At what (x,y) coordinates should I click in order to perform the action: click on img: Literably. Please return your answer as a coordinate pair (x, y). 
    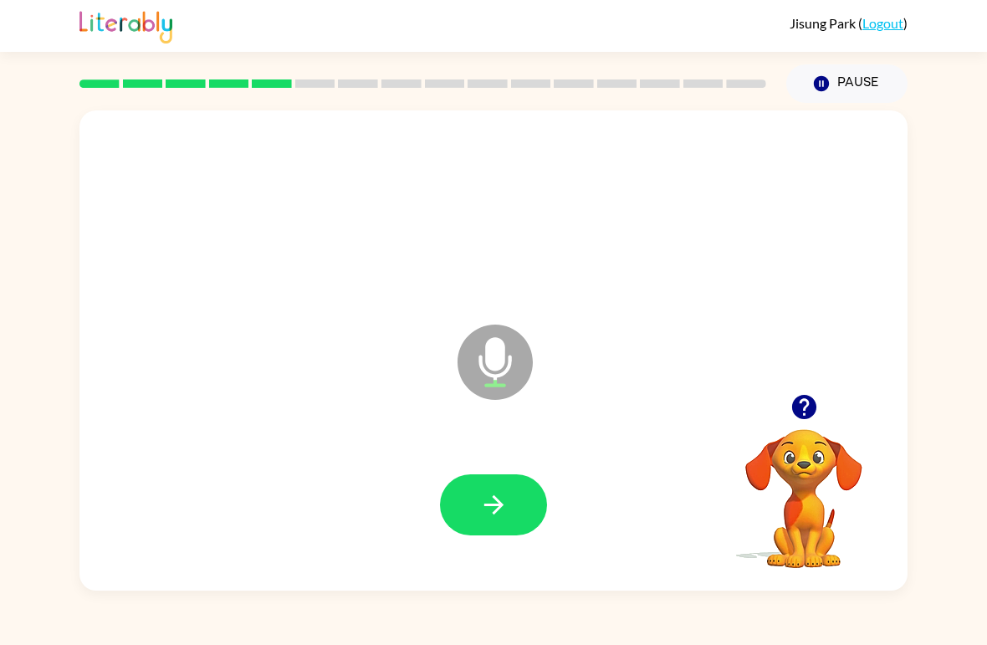
    Looking at the image, I should click on (125, 25).